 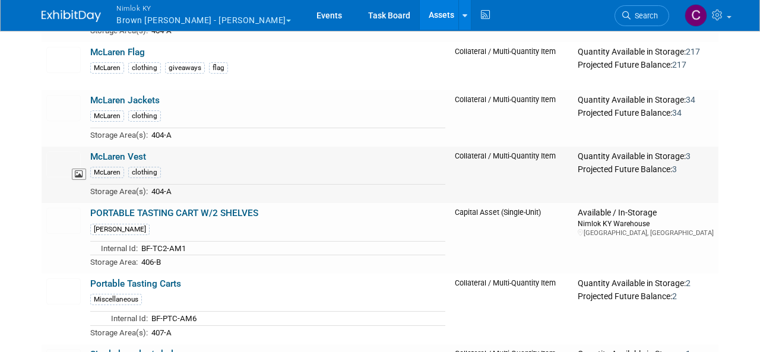 What do you see at coordinates (292, 262) in the screenshot?
I see `td: 406-B` at bounding box center [292, 262].